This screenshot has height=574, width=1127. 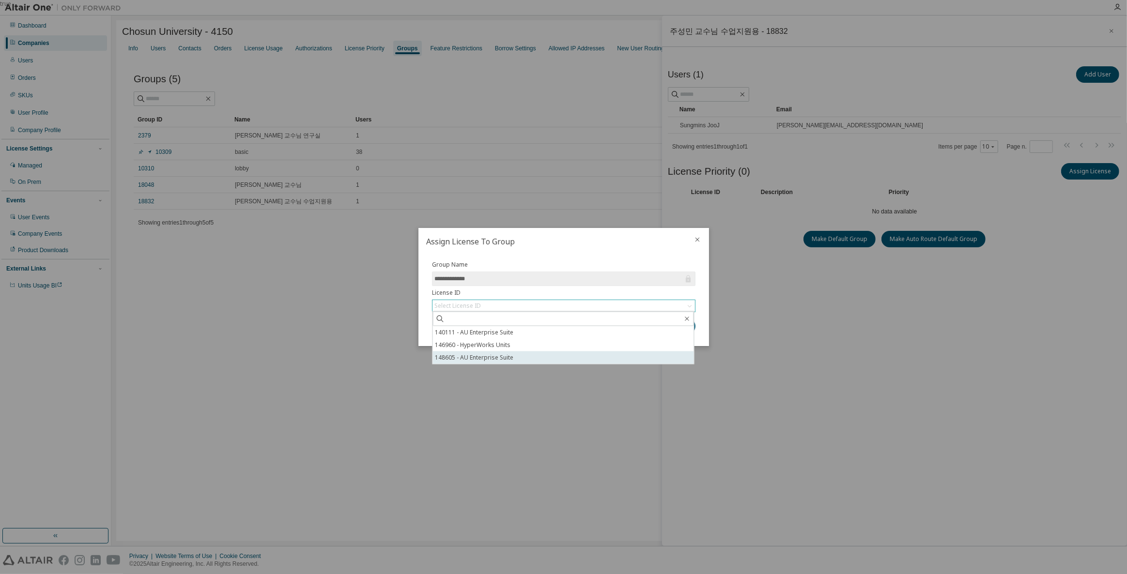 I want to click on label: Group Name, so click(x=564, y=265).